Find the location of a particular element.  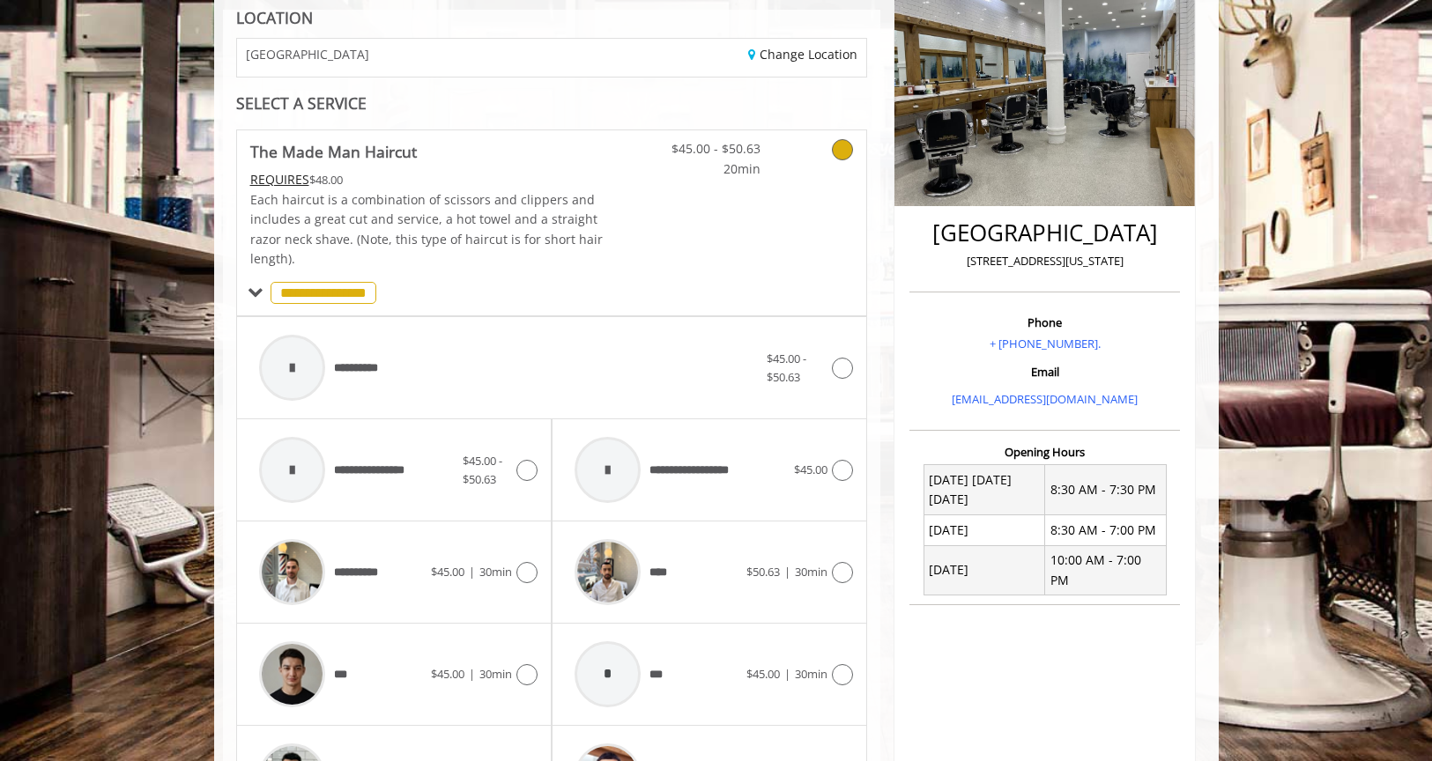

div: $48.00 is located at coordinates (427, 180).